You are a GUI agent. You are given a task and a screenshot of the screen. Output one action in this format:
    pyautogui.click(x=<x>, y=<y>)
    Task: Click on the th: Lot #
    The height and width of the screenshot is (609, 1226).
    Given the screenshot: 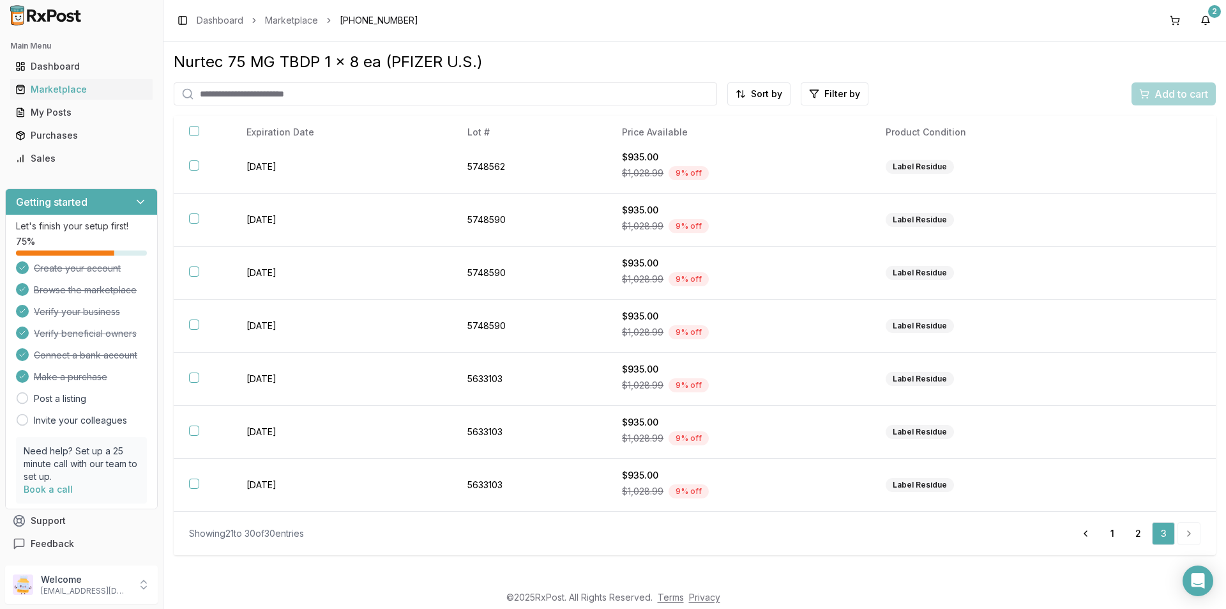 What is the action you would take?
    pyautogui.click(x=529, y=132)
    